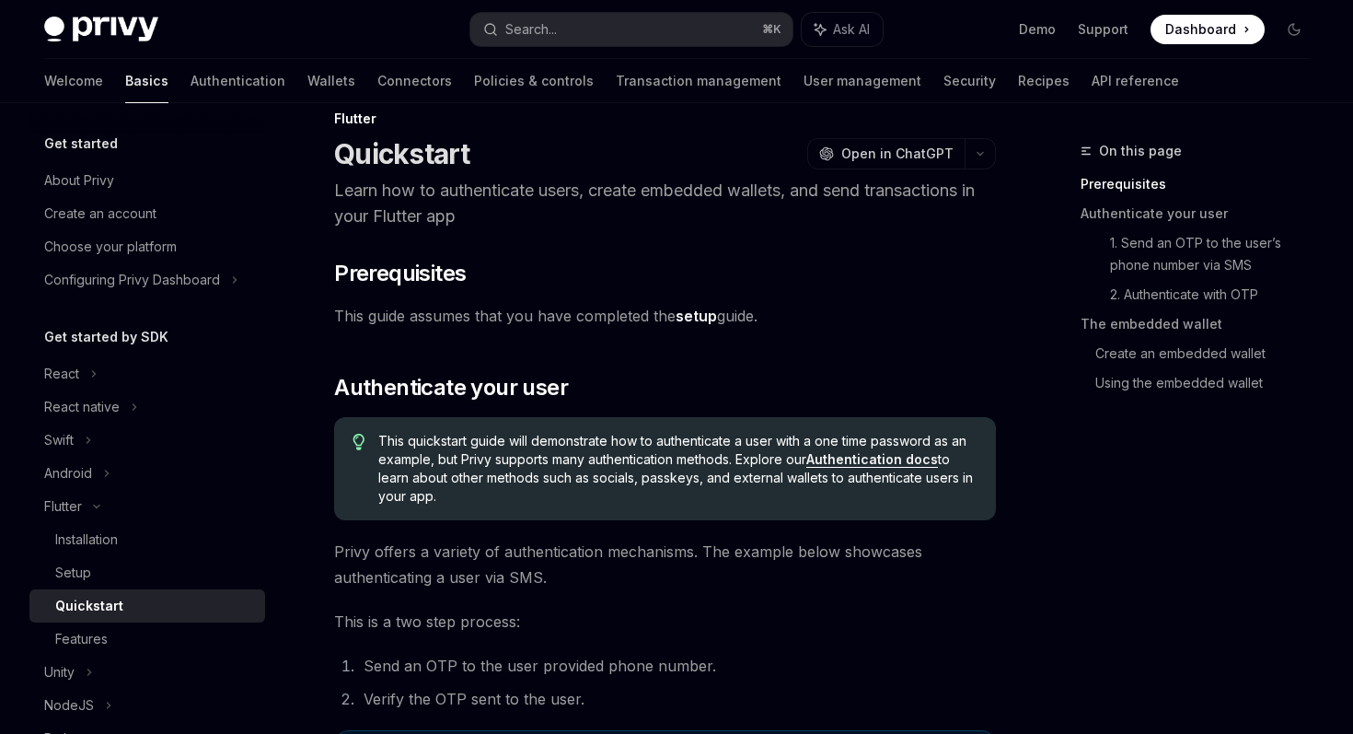  What do you see at coordinates (147, 180) in the screenshot?
I see `a: About Privy` at bounding box center [147, 180].